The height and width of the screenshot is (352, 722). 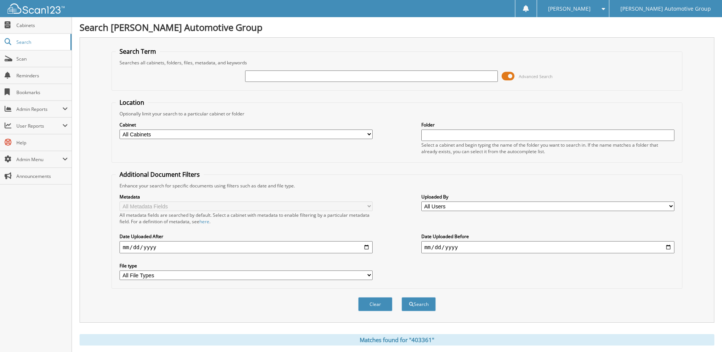 What do you see at coordinates (397, 185) in the screenshot?
I see `div: Enhance your search for specific documents using filters such as date and file type.` at bounding box center [397, 185].